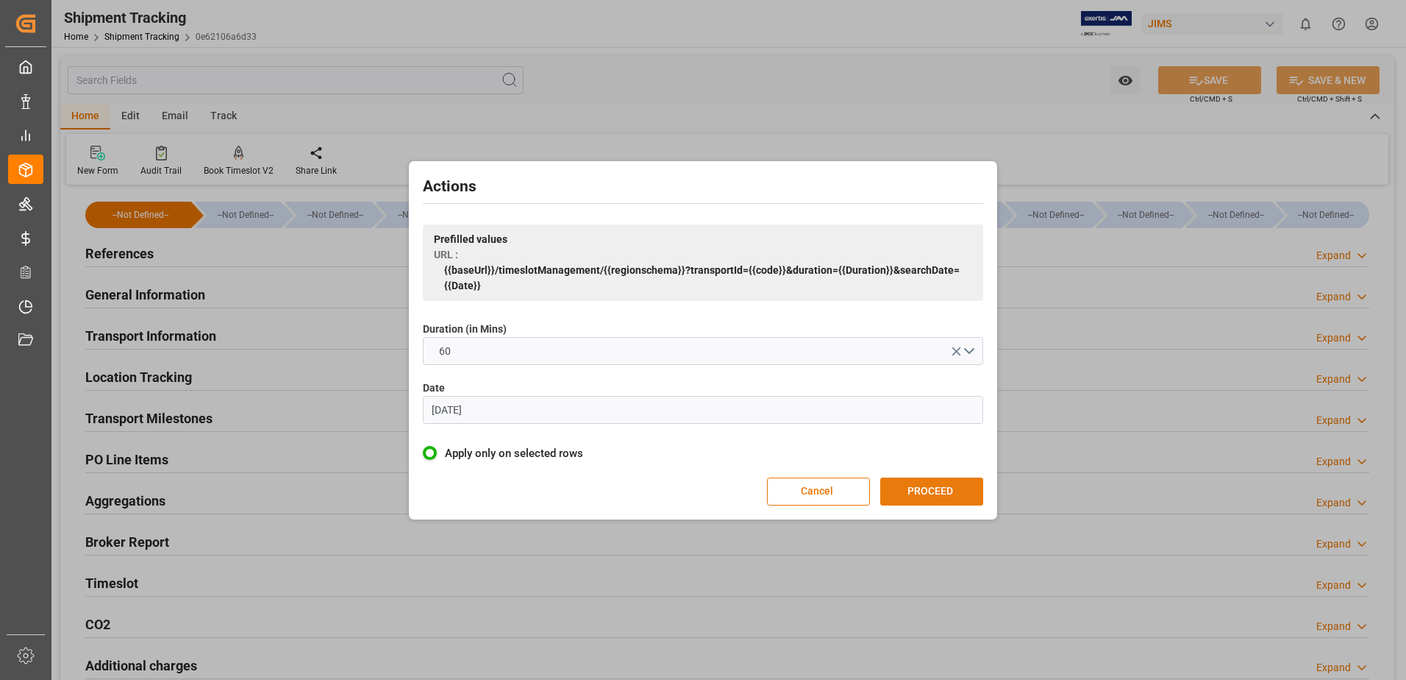 The image size is (1406, 680). What do you see at coordinates (465, 329) in the screenshot?
I see `span: Duration (in Mins)` at bounding box center [465, 329].